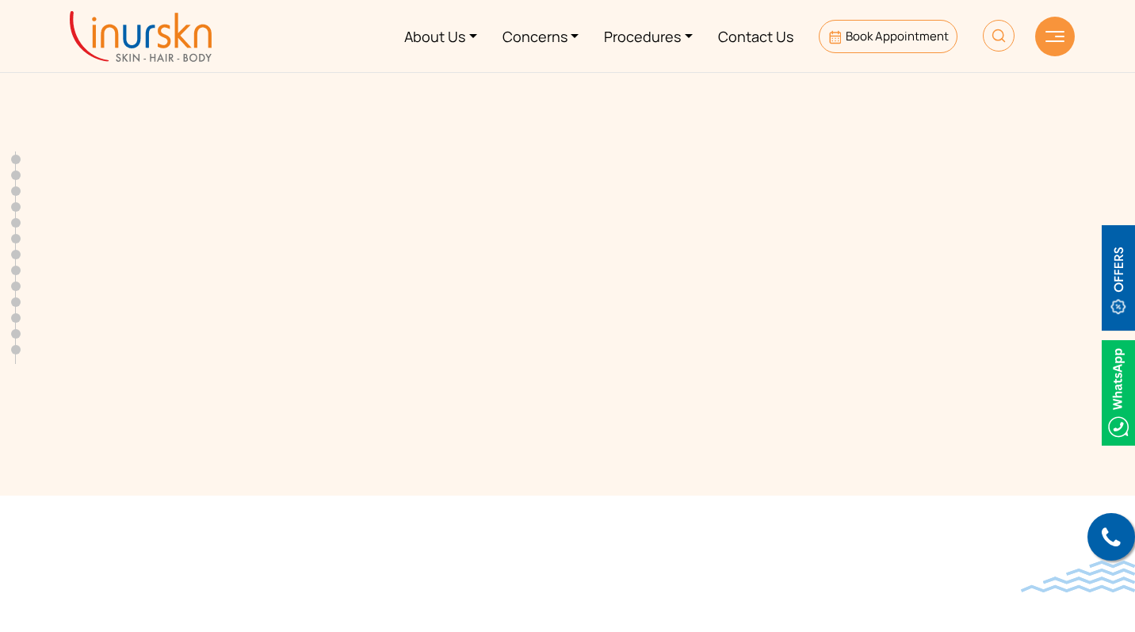 This screenshot has height=632, width=1135. I want to click on img: hamLine.svg, so click(1055, 36).